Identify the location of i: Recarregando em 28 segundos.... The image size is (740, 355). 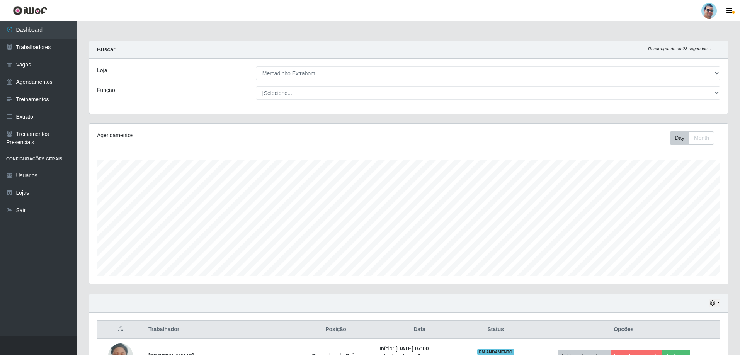
(680, 49).